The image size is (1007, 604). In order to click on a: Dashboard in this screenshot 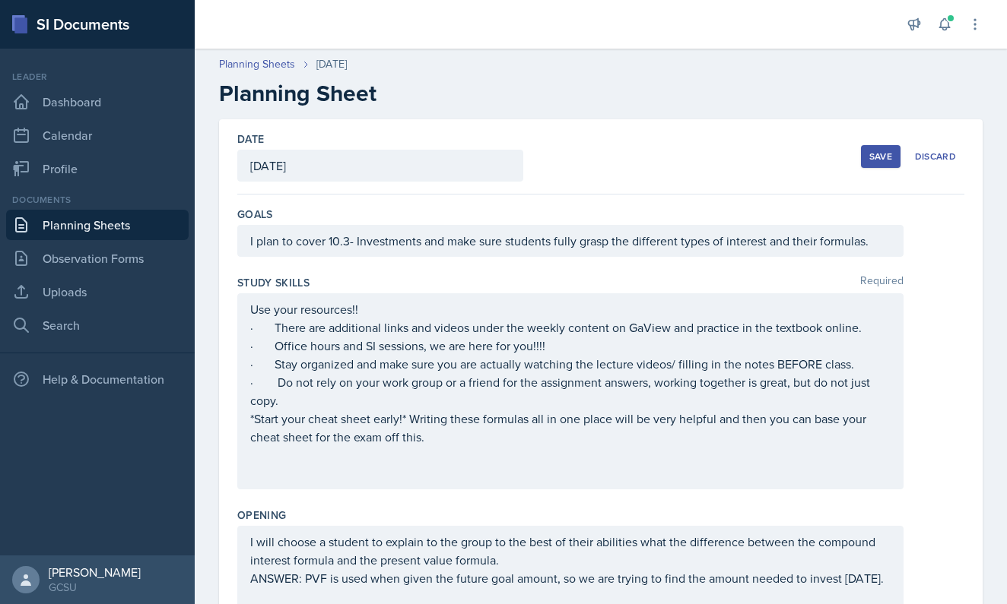, I will do `click(97, 102)`.